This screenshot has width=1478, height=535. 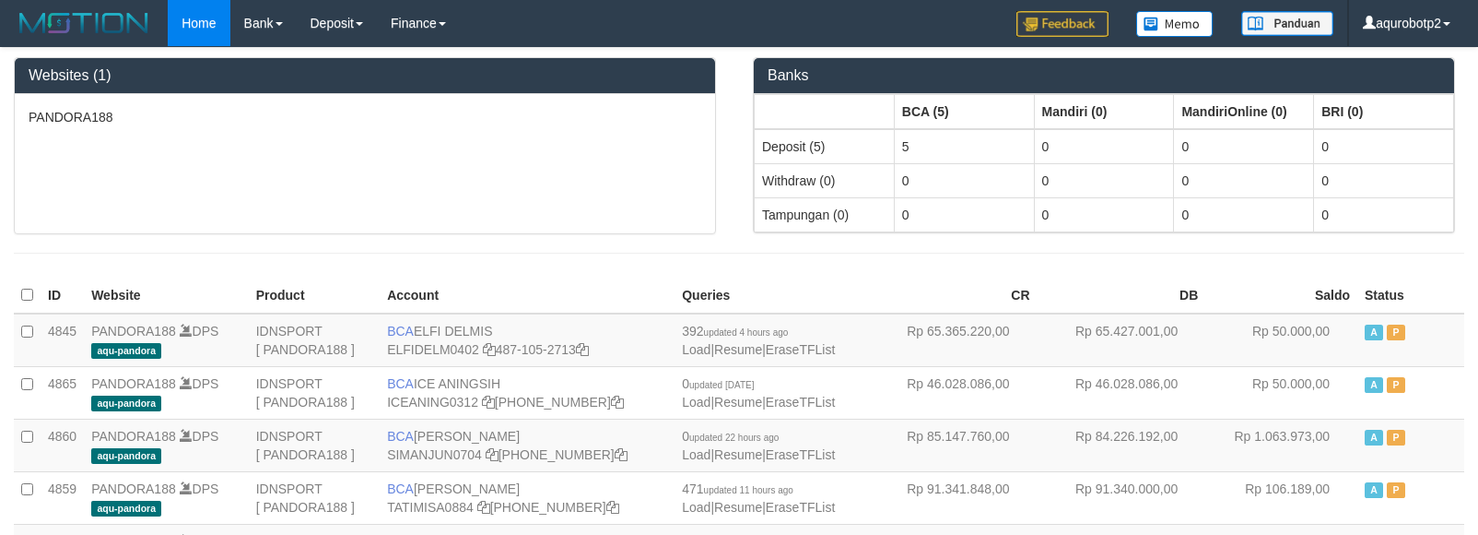 I want to click on td: ELFI DELMIS 487-105-2713, so click(x=527, y=340).